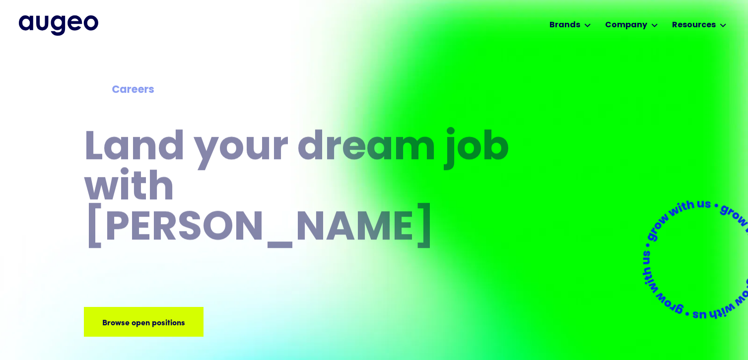 This screenshot has width=748, height=360. Describe the element at coordinates (59, 25) in the screenshot. I see `img: Augeo's full logo in midnight blue.` at that location.